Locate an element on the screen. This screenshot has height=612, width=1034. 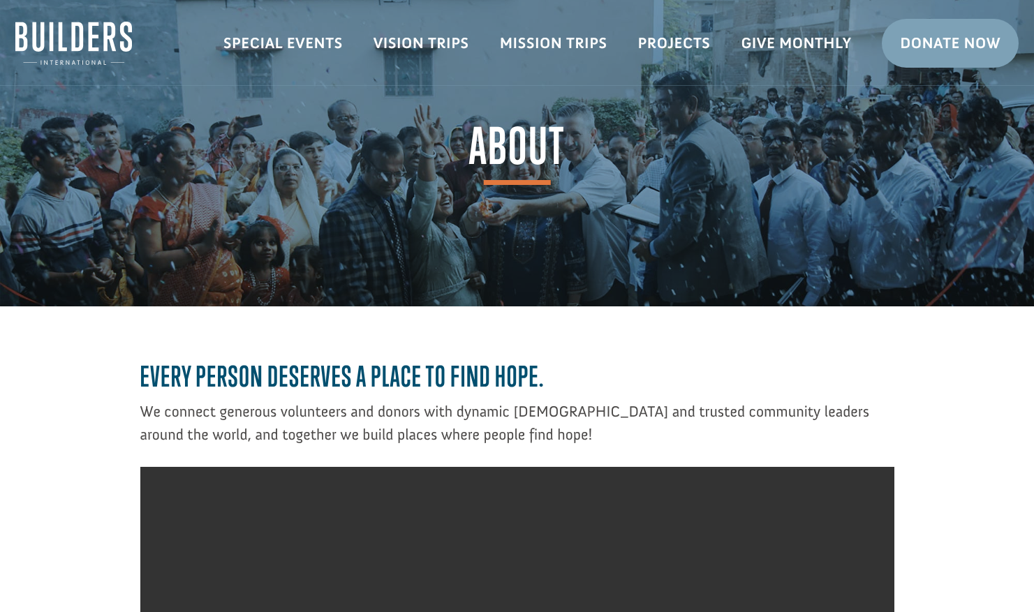
a: Vision Trips is located at coordinates (421, 43).